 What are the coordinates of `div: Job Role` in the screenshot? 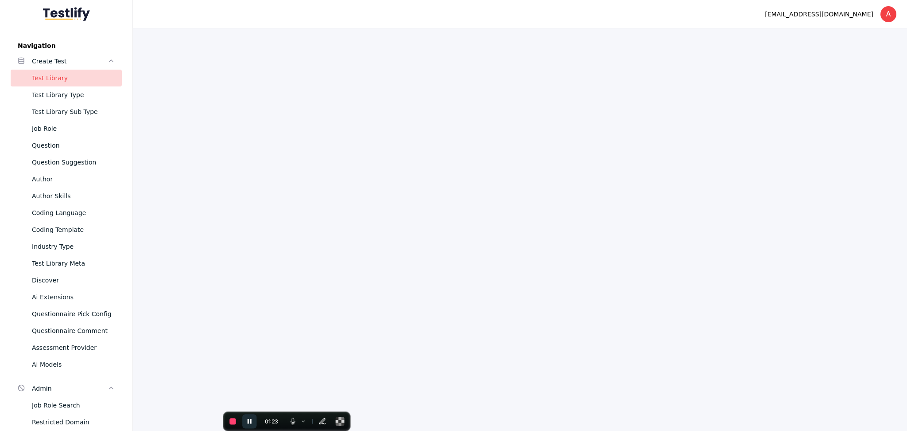 It's located at (73, 128).